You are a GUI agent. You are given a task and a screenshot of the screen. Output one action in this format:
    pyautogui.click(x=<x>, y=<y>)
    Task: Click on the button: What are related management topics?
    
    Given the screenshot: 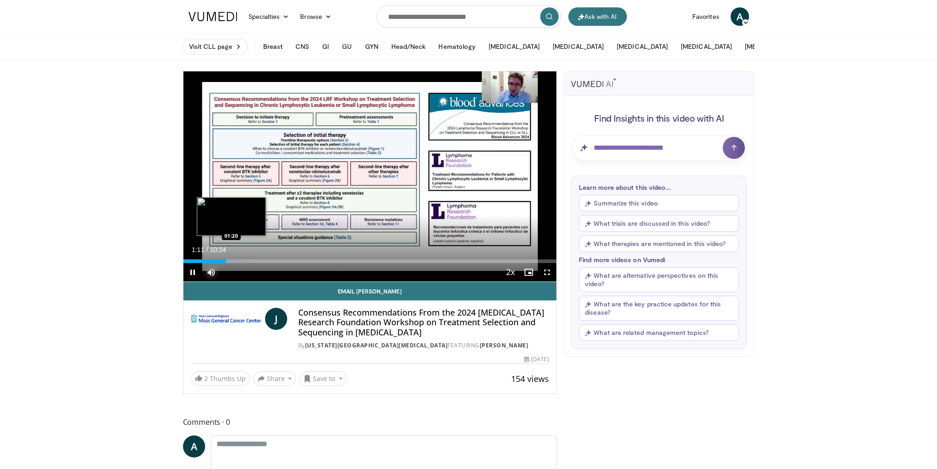 What is the action you would take?
    pyautogui.click(x=659, y=333)
    